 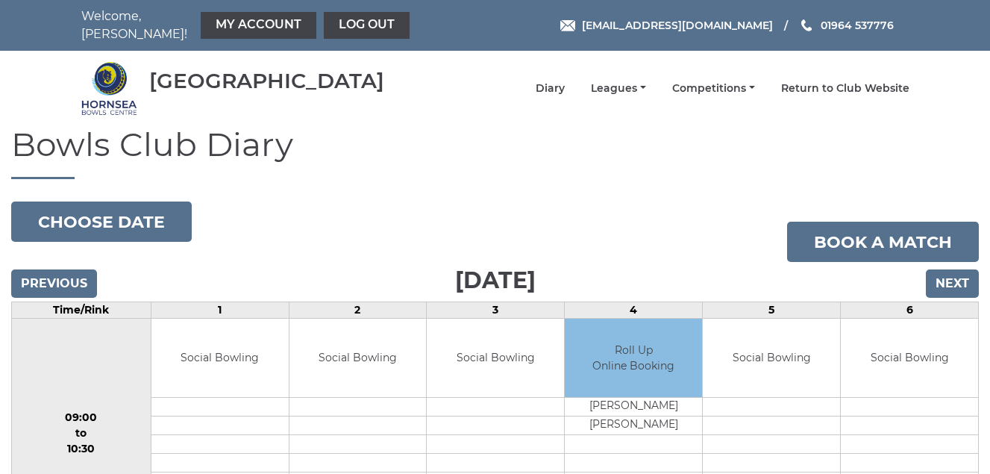 I want to click on a: Return to Club Website, so click(x=845, y=88).